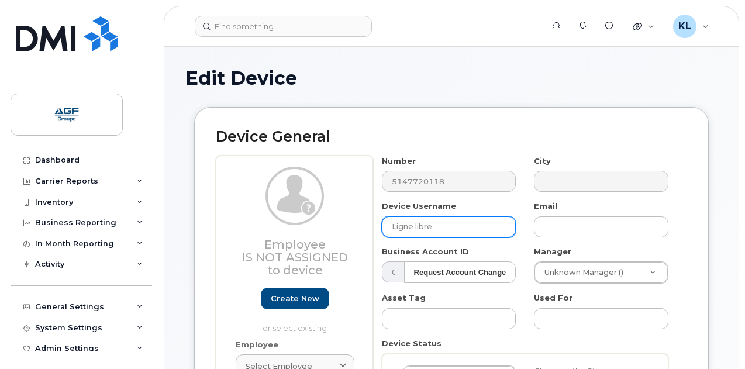 This screenshot has width=745, height=369. What do you see at coordinates (257, 344) in the screenshot?
I see `label: Employee` at bounding box center [257, 344].